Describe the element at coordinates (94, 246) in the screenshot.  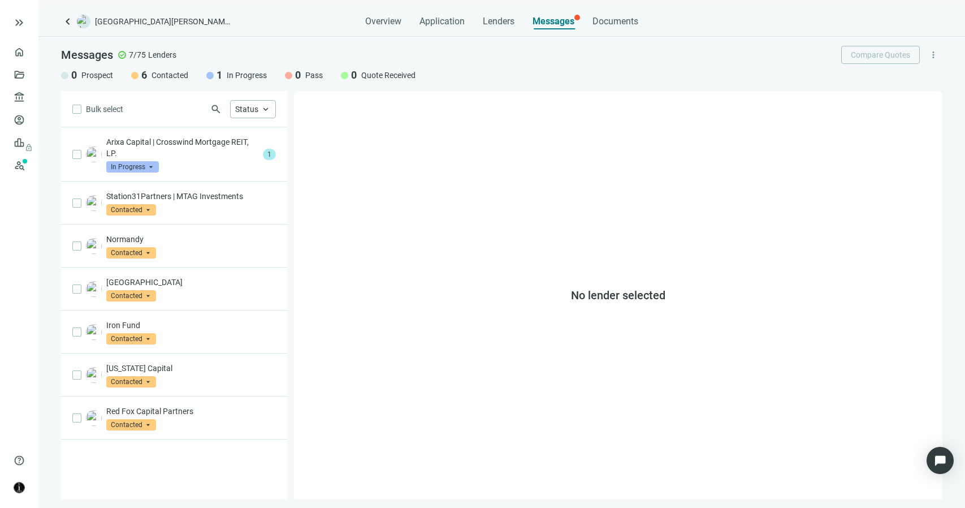
I see `img: 62868023-738c-4dc0-8d3b-deec485ebae7` at that location.